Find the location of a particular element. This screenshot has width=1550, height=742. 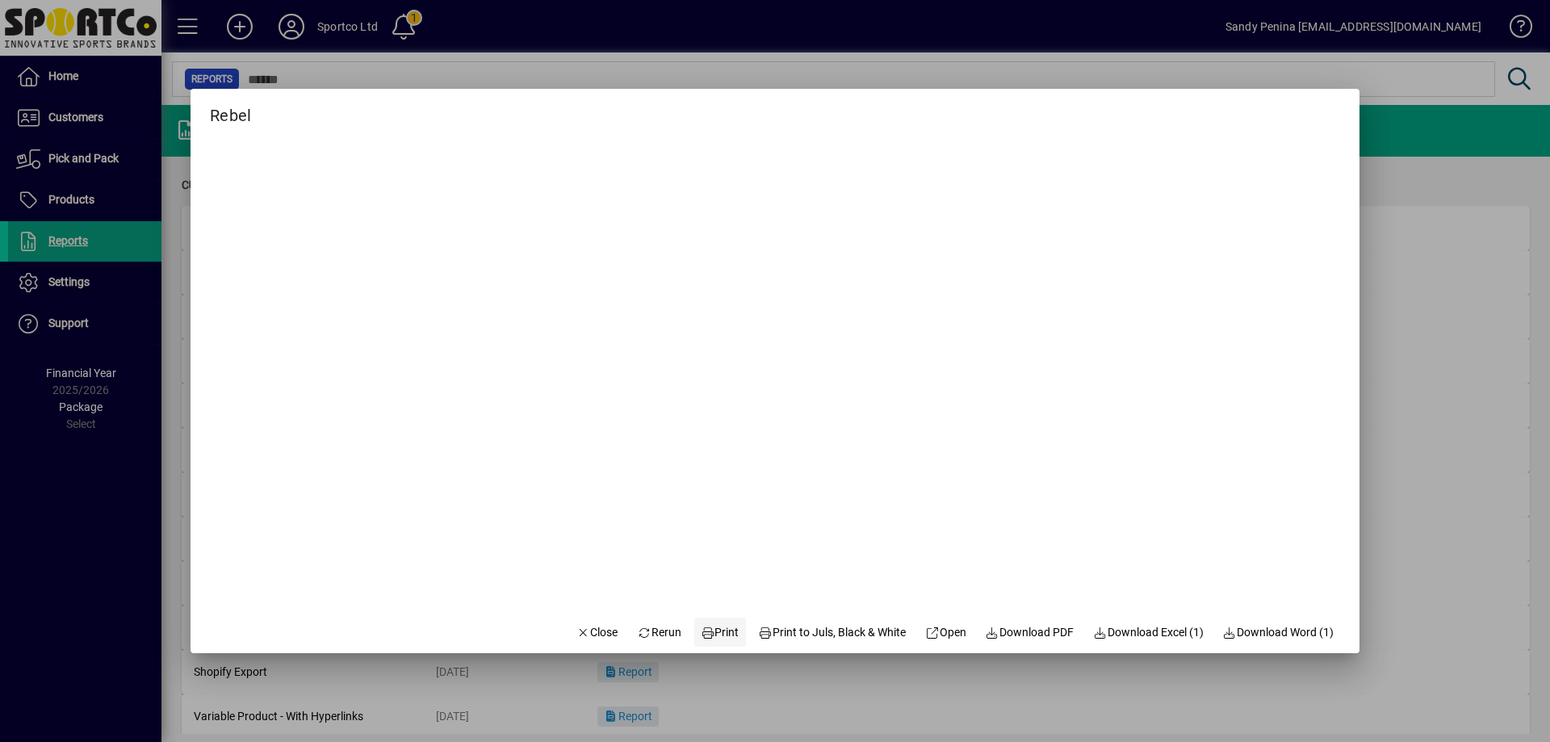

button: Print is located at coordinates (720, 632).